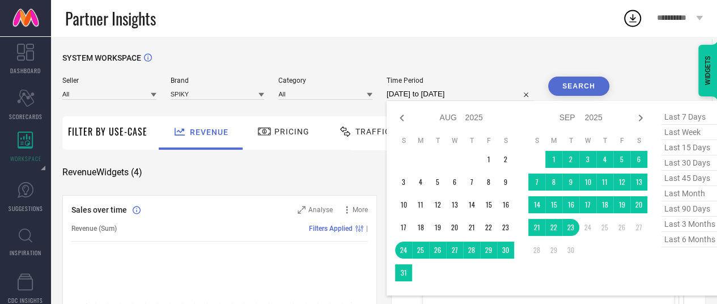  I want to click on td: Thu Sep 25 2025, so click(605, 227).